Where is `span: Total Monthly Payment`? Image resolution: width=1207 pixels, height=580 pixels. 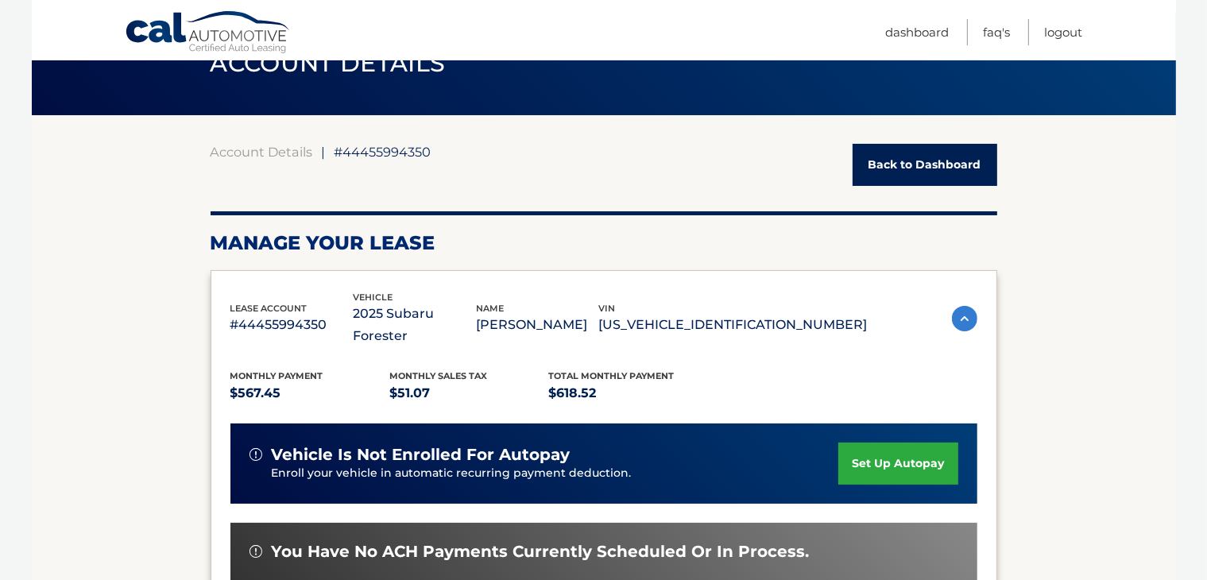
span: Total Monthly Payment is located at coordinates (612, 376).